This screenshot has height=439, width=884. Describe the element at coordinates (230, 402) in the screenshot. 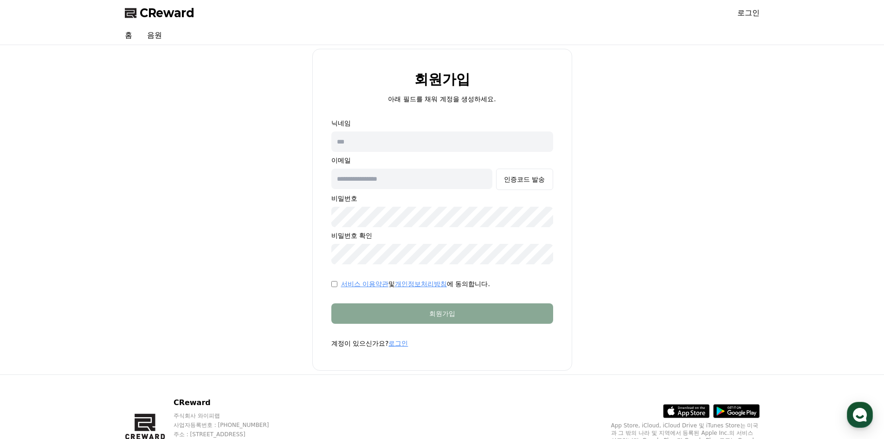

I see `p: CReward` at that location.